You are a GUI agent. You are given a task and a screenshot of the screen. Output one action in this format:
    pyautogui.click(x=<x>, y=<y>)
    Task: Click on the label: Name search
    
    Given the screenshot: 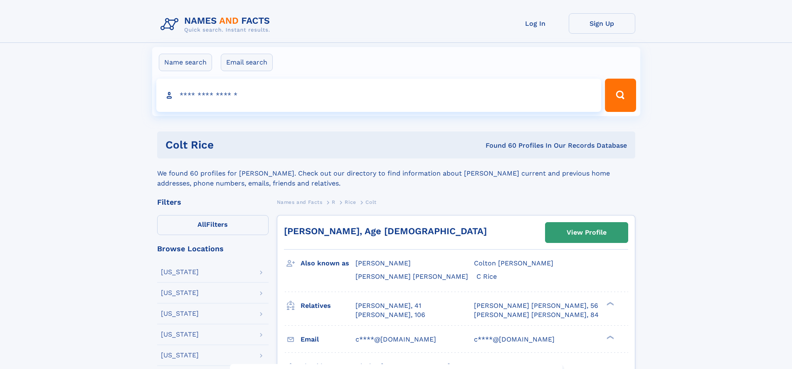 What is the action you would take?
    pyautogui.click(x=185, y=62)
    